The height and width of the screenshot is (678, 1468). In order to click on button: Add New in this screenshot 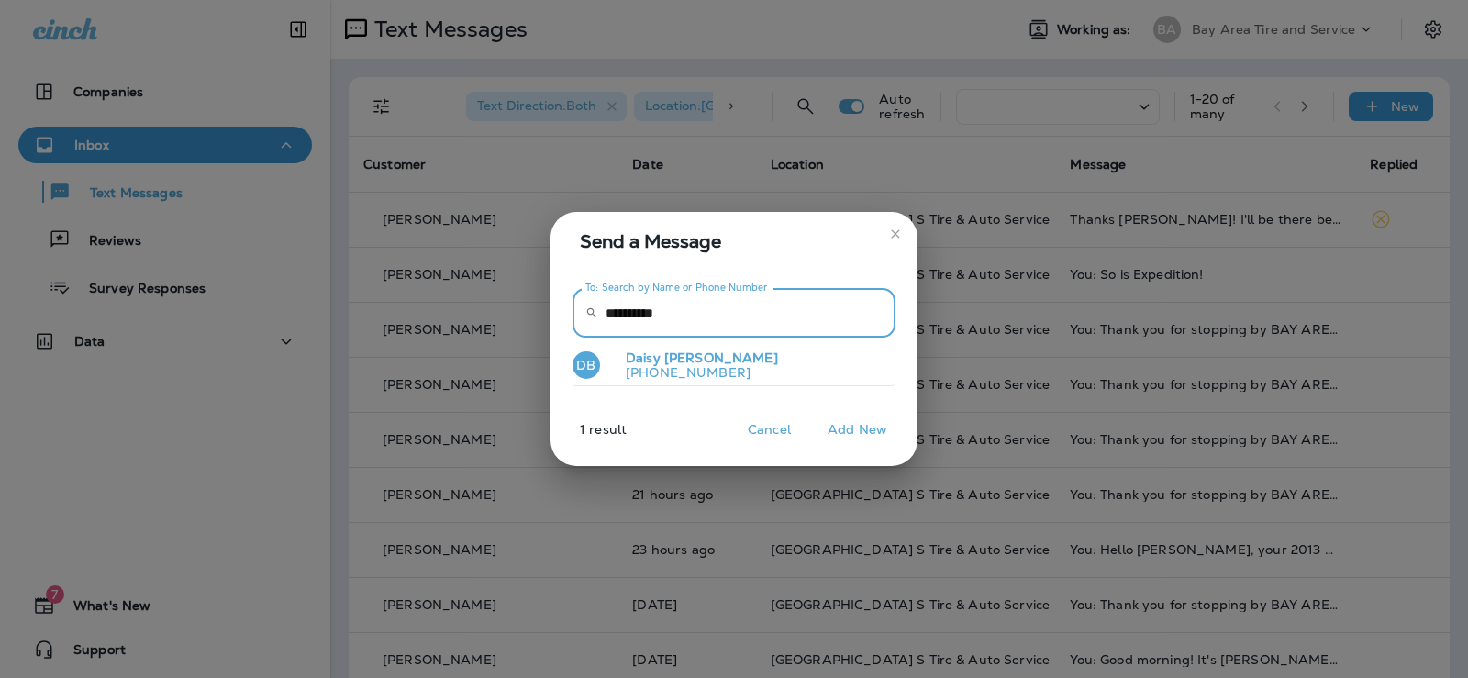, I will do `click(857, 430)`.